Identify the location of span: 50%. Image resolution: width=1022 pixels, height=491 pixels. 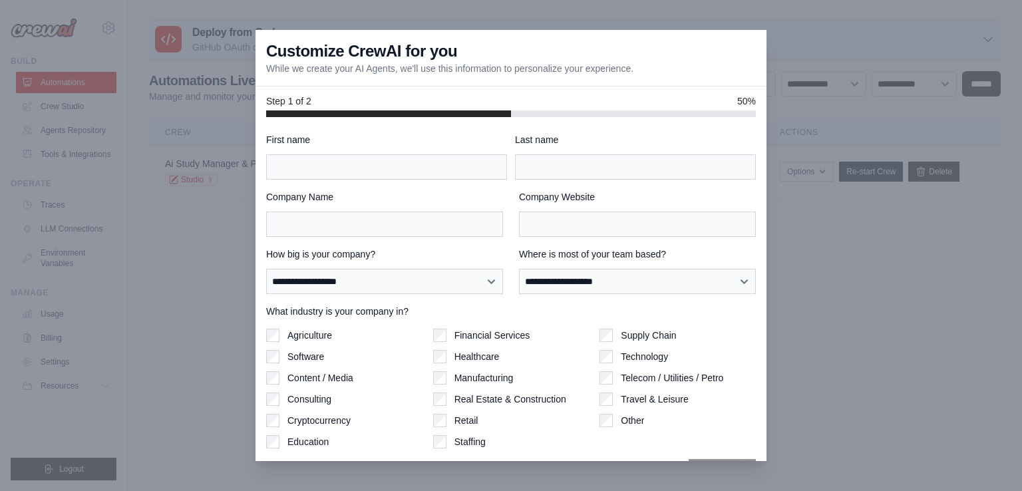
(746, 101).